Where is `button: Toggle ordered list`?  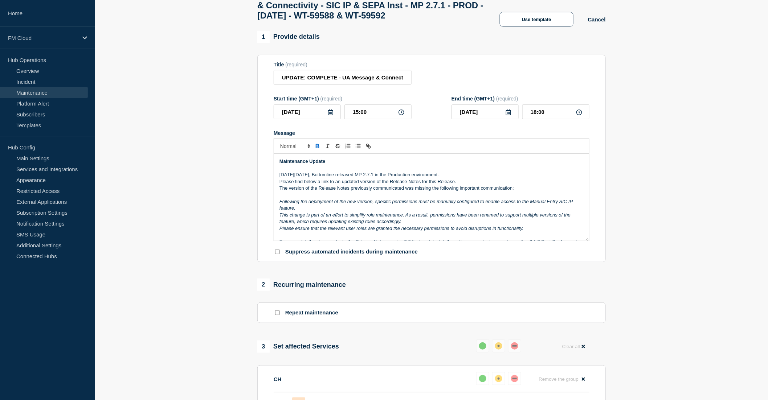
button: Toggle ordered list is located at coordinates (348, 146).